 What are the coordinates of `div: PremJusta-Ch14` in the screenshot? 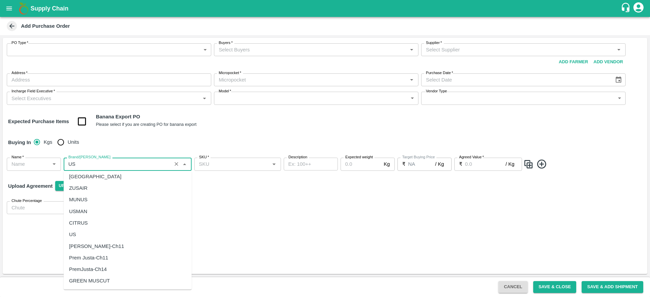 It's located at (88, 269).